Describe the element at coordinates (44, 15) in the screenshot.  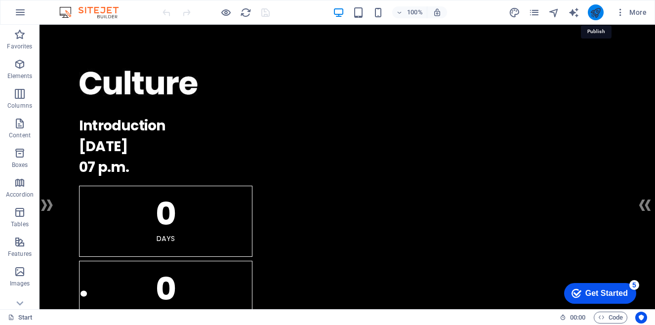
I see `div: Get Started 5 items remaining, 0% complete` at that location.